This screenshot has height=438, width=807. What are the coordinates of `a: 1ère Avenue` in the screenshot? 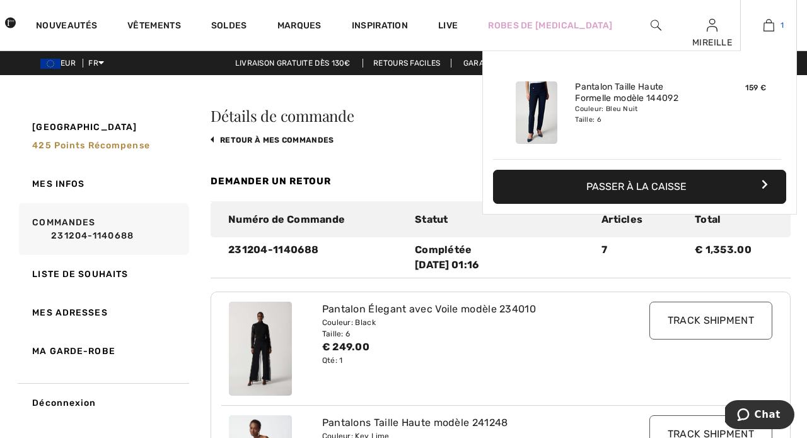 It's located at (10, 23).